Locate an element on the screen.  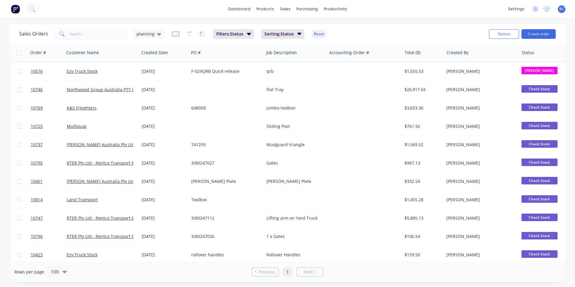
span: Rows per page is located at coordinates (29, 272).